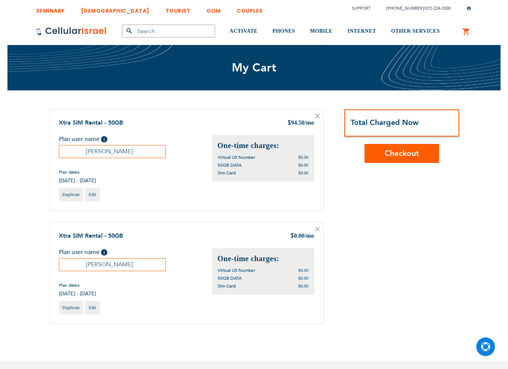  What do you see at coordinates (301, 123) in the screenshot?
I see `div: 94.50` at bounding box center [301, 123].